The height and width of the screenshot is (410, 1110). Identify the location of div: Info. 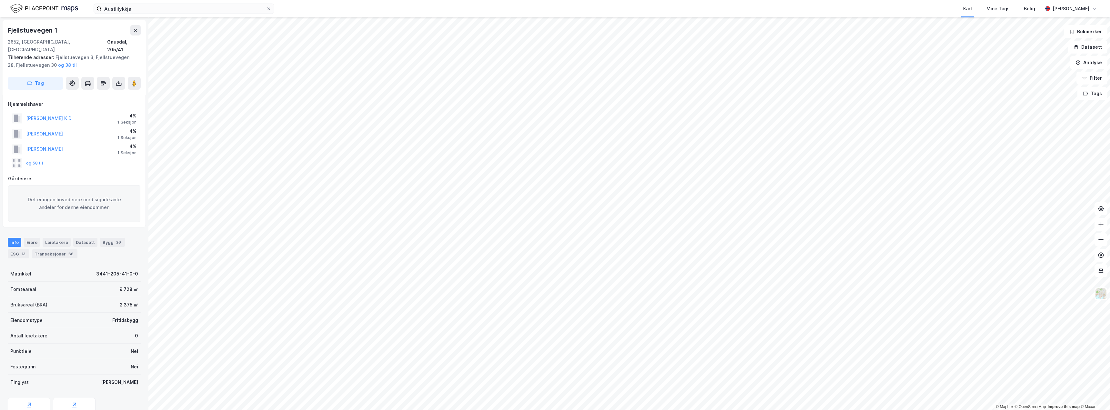
(15, 242).